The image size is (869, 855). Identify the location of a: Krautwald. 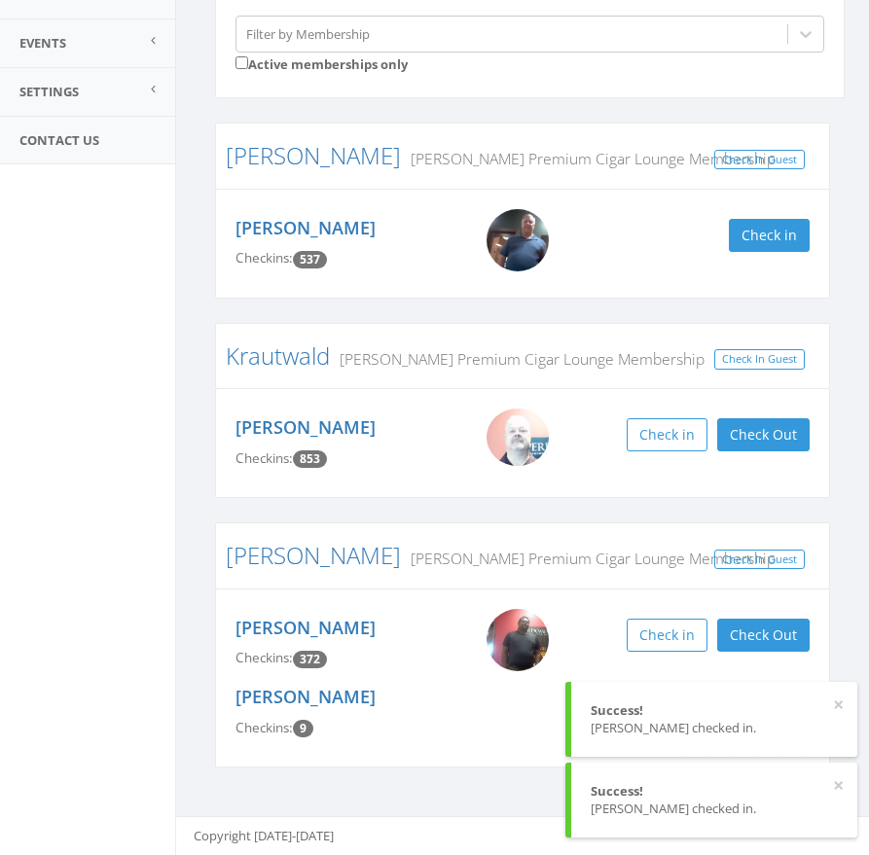
(277, 355).